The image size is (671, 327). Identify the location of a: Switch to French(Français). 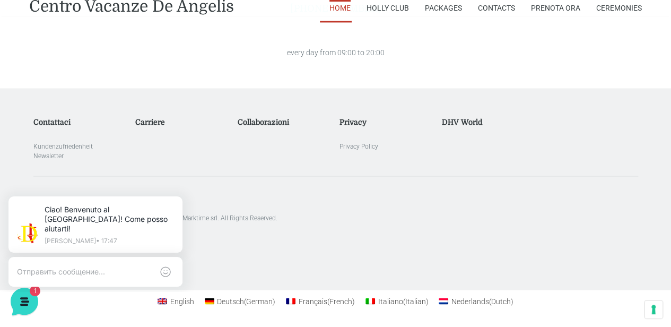
(320, 301).